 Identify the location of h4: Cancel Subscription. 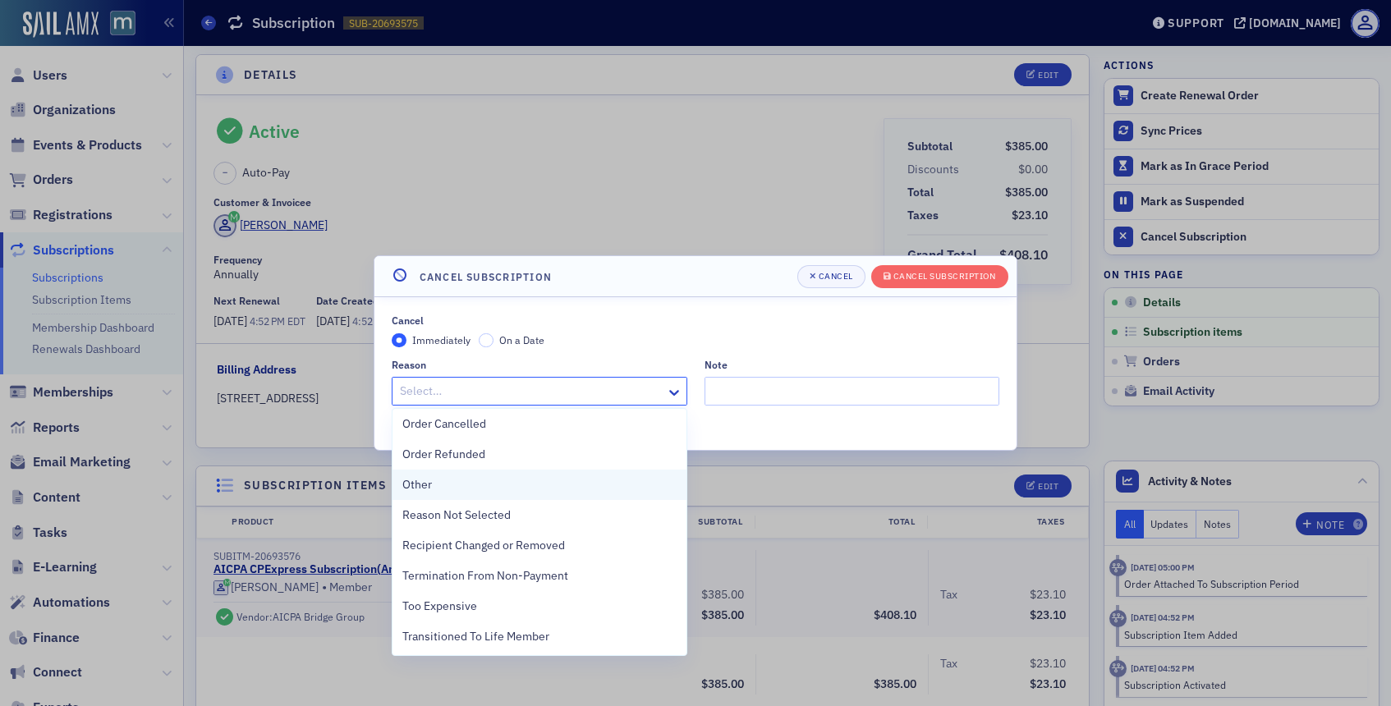
(485, 277).